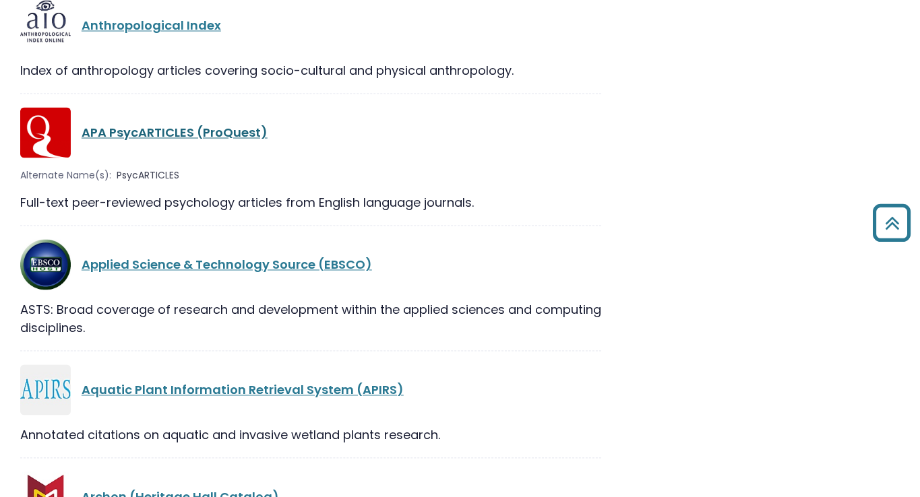 The image size is (920, 497). What do you see at coordinates (311, 435) in the screenshot?
I see `div: Annotated citations on aquatic and invasive wetland plants research.` at bounding box center [311, 435].